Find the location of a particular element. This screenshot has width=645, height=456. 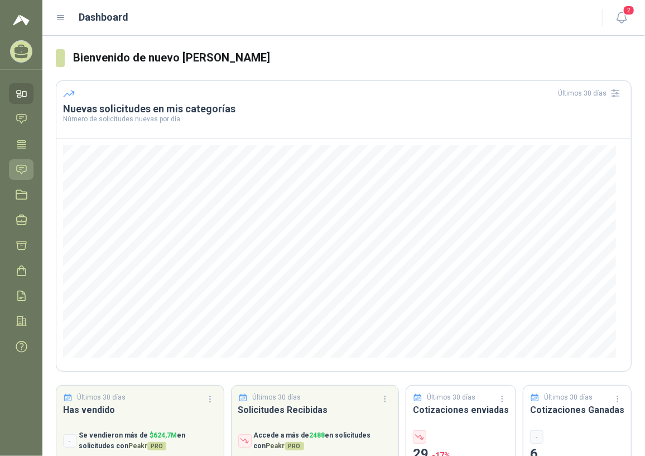

h3: Has vendido is located at coordinates (140, 409).